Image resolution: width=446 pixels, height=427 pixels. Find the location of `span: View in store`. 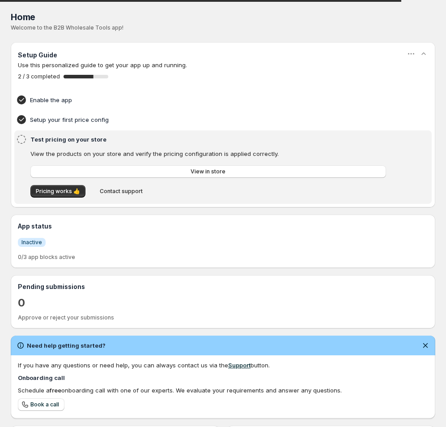

span: View in store is located at coordinates (208, 171).